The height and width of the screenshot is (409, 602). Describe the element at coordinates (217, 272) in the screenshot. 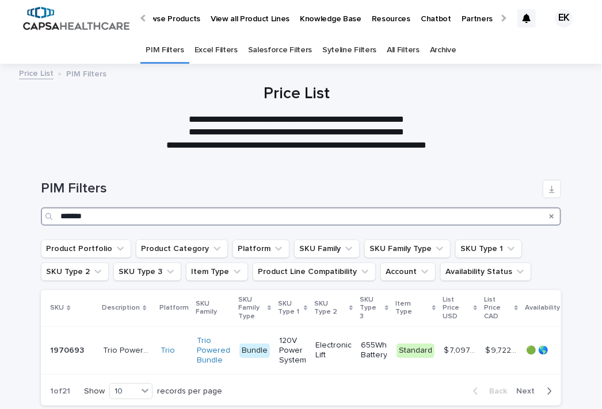

I see `button: Item Type` at that location.